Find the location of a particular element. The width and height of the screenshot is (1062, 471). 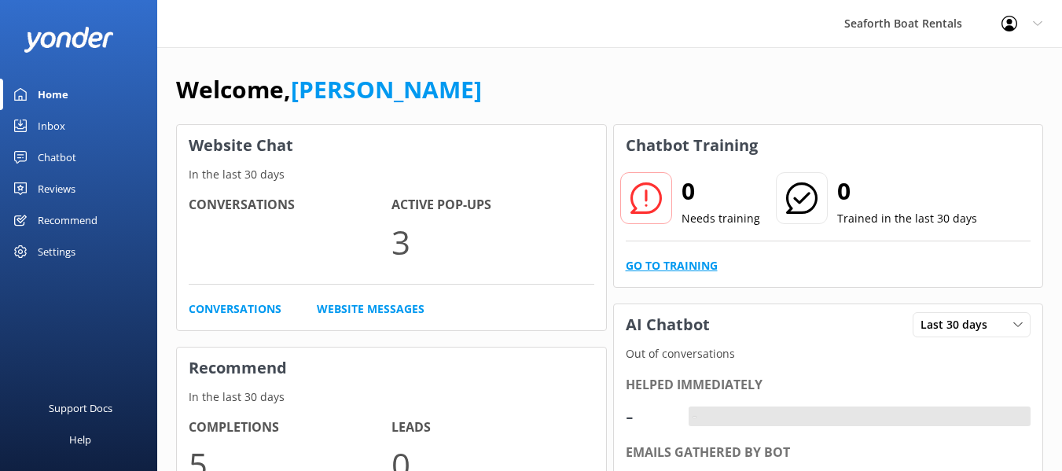

h3: Recommend is located at coordinates (392, 368).